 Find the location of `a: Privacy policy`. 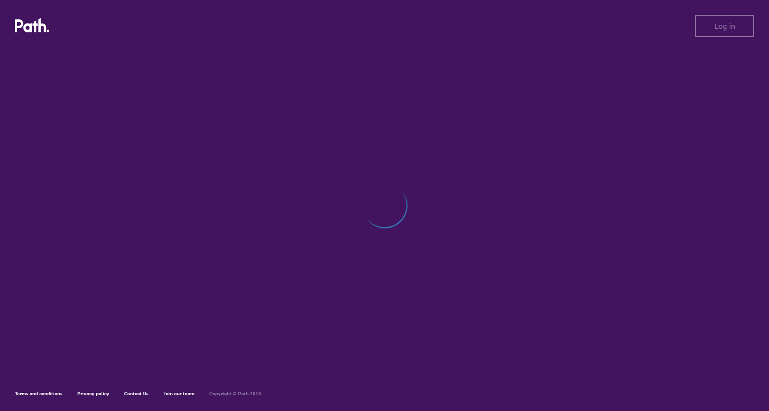

a: Privacy policy is located at coordinates (93, 394).